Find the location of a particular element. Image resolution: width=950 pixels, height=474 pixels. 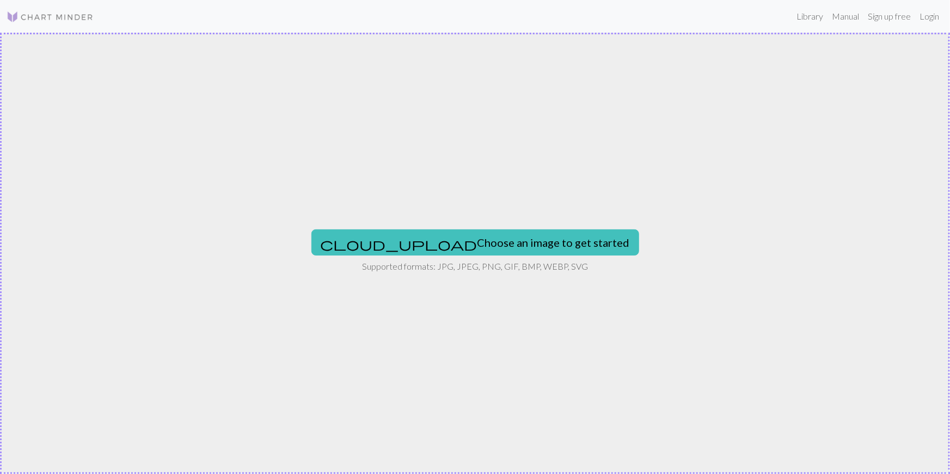

span: cloud_upload is located at coordinates (399, 244).